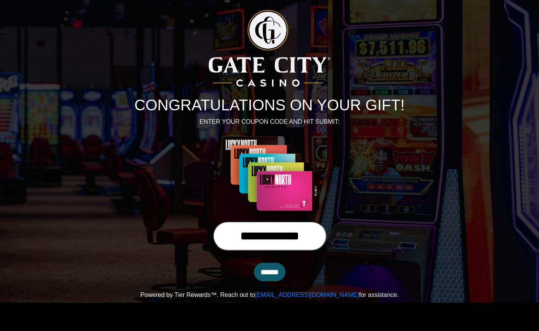 The width and height of the screenshot is (539, 331). I want to click on p: ENTER YOUR COUPON CODE AND HIT SUBMIT:, so click(270, 122).